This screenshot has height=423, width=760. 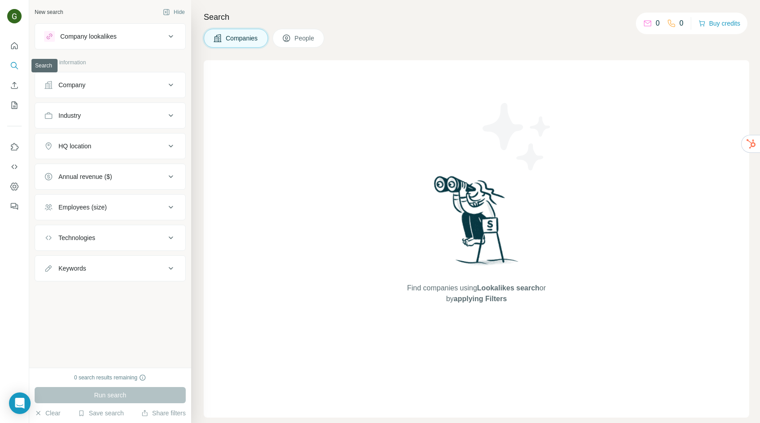 I want to click on button: Feedback, so click(x=14, y=207).